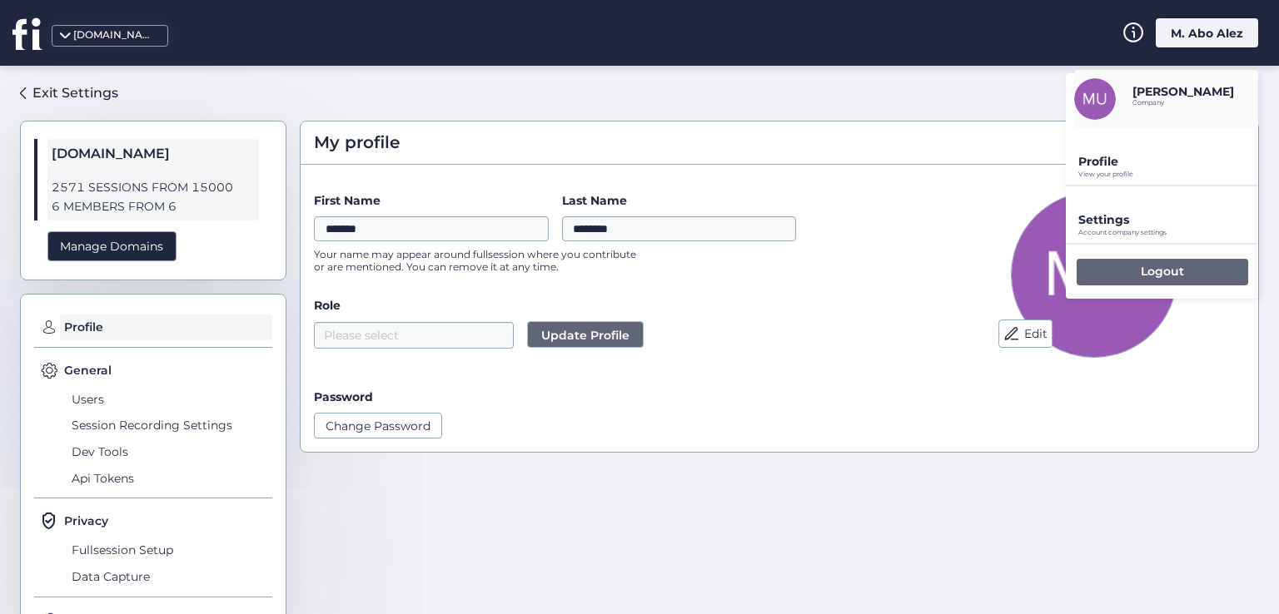 Image resolution: width=1279 pixels, height=614 pixels. Describe the element at coordinates (87, 370) in the screenshot. I see `span: General` at that location.